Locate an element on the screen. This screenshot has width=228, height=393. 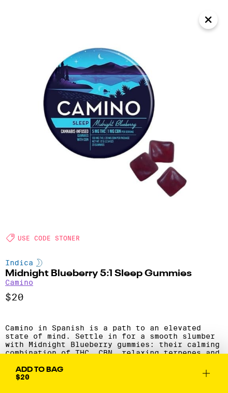
span: Hi. Need any help? is located at coordinates (46, 12).